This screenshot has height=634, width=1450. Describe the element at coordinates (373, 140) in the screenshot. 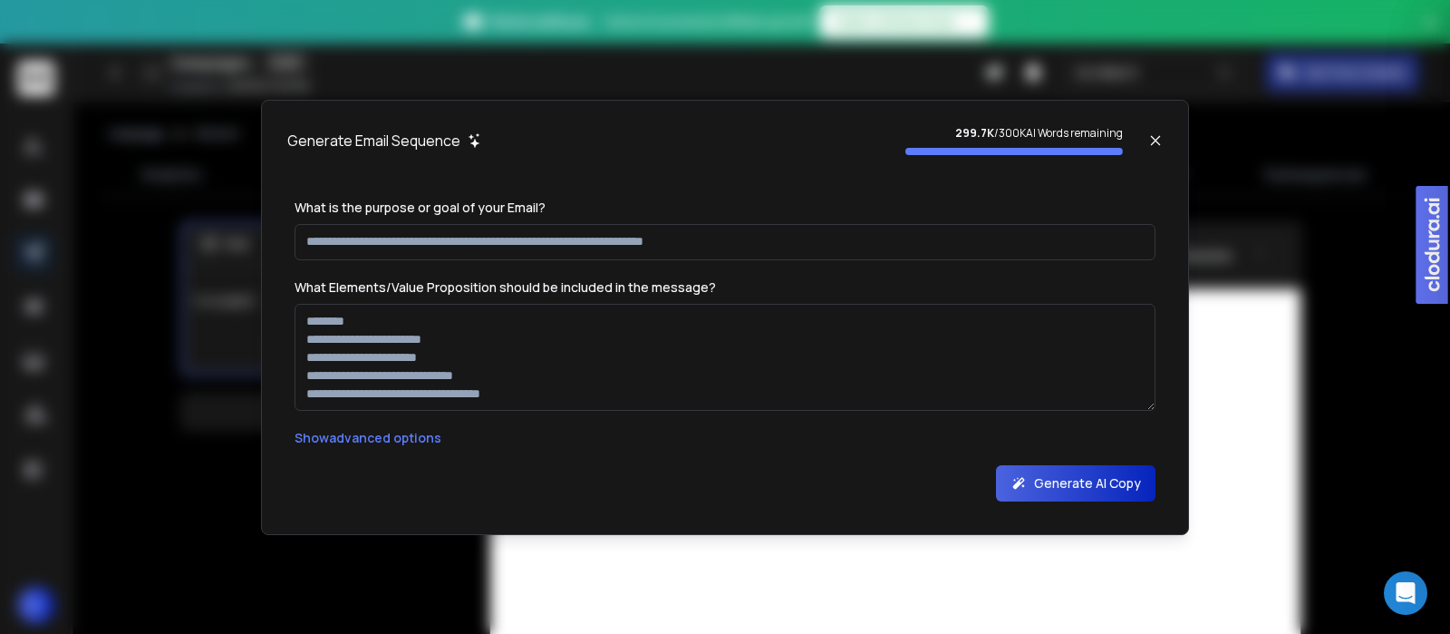

I see `h1: Generate Email Sequence` at that location.